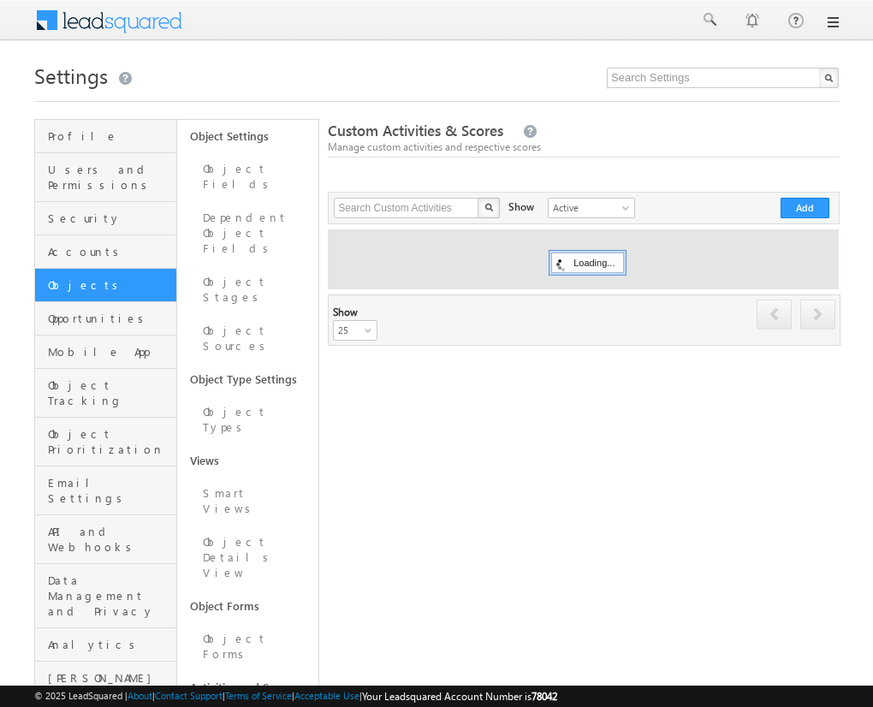 The width and height of the screenshot is (873, 707). I want to click on a: Terms of Service, so click(258, 695).